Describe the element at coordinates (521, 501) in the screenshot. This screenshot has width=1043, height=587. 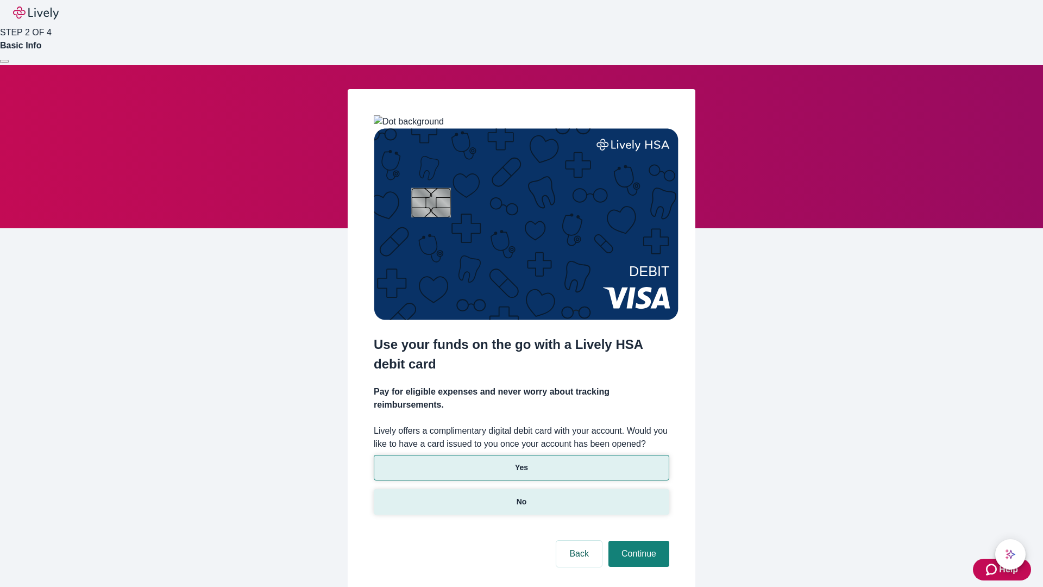
I see `p: No` at that location.